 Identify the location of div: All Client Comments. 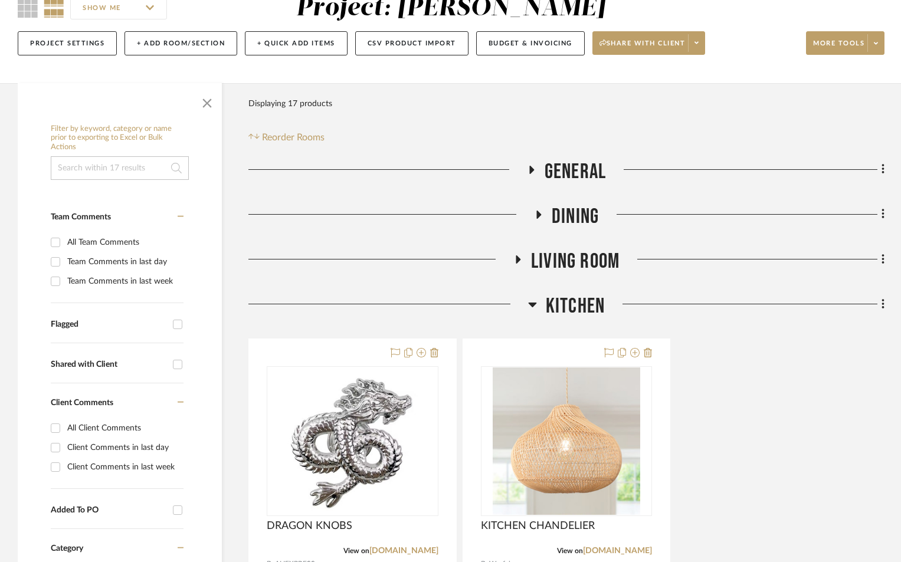
(124, 428).